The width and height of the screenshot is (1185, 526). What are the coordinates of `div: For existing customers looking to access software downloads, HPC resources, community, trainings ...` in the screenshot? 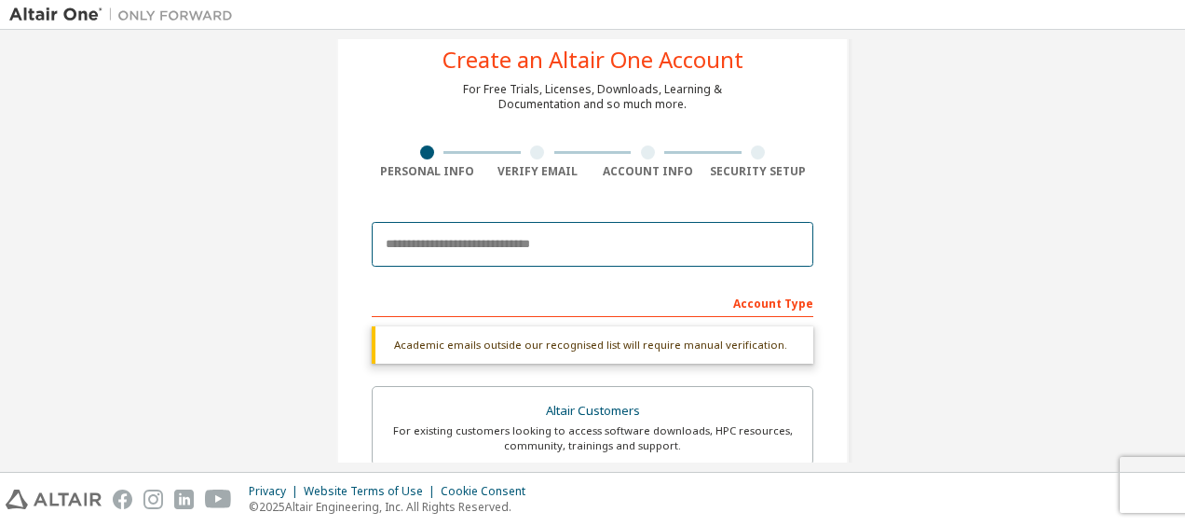 It's located at (593, 438).